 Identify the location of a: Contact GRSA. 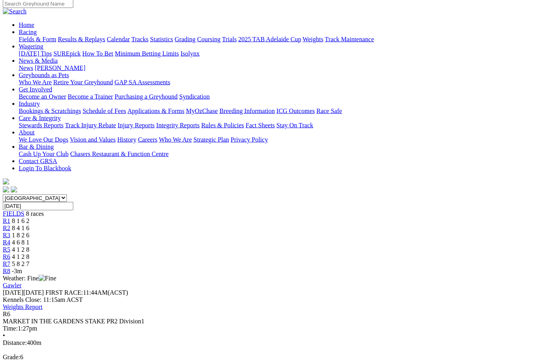
(38, 161).